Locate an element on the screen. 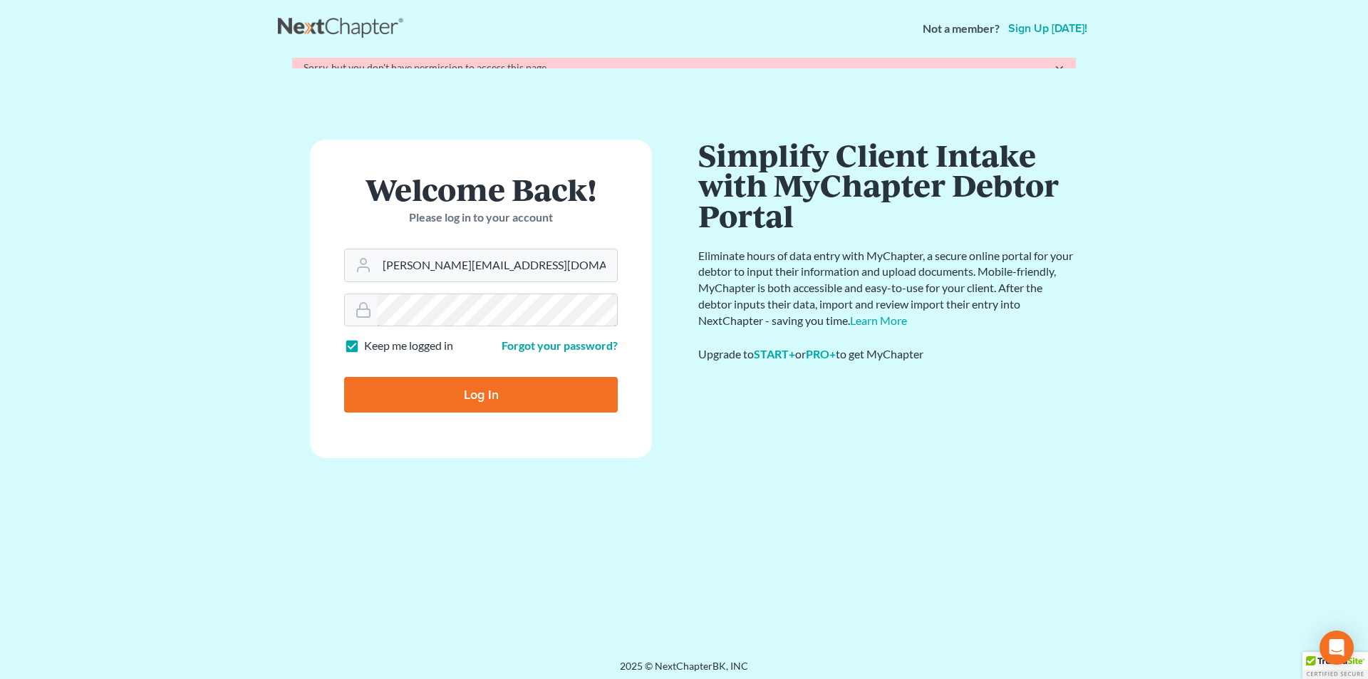 This screenshot has height=679, width=1368. input: Email Address is located at coordinates (497, 265).